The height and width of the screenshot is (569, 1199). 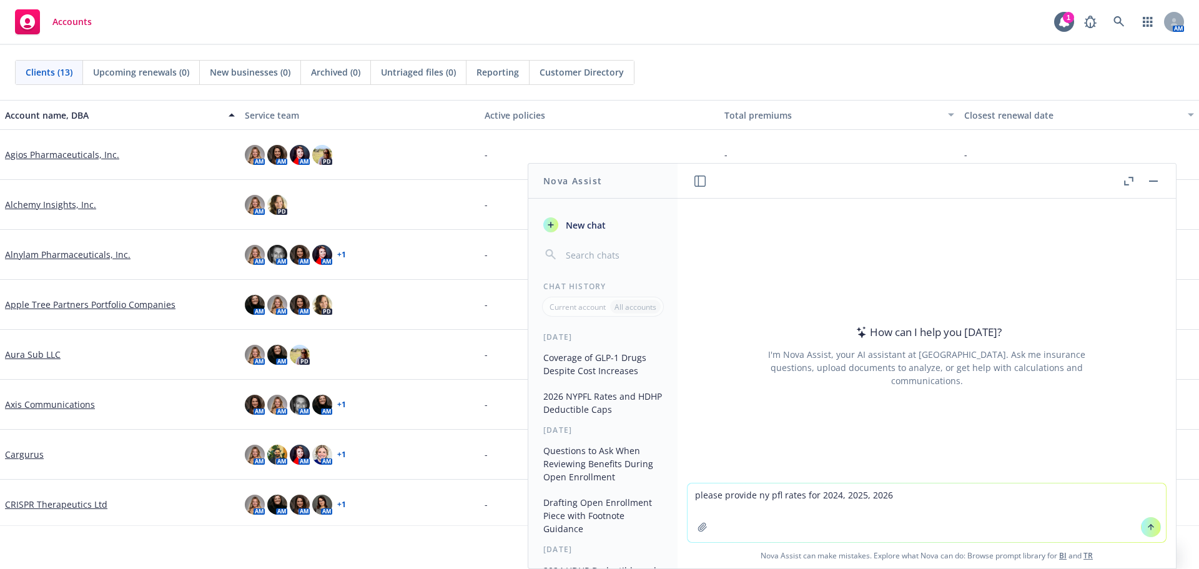 I want to click on span: Accounts, so click(x=72, y=22).